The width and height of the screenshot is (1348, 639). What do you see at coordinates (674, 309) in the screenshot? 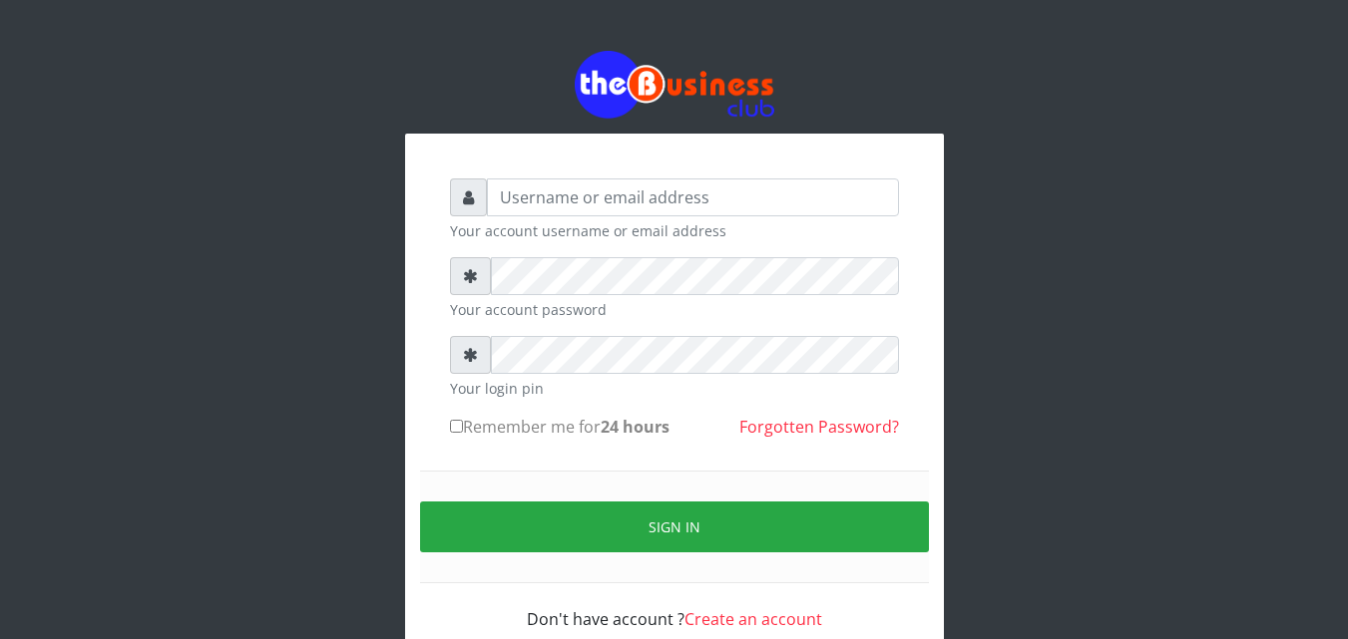
I see `small: Your account password` at bounding box center [674, 309].